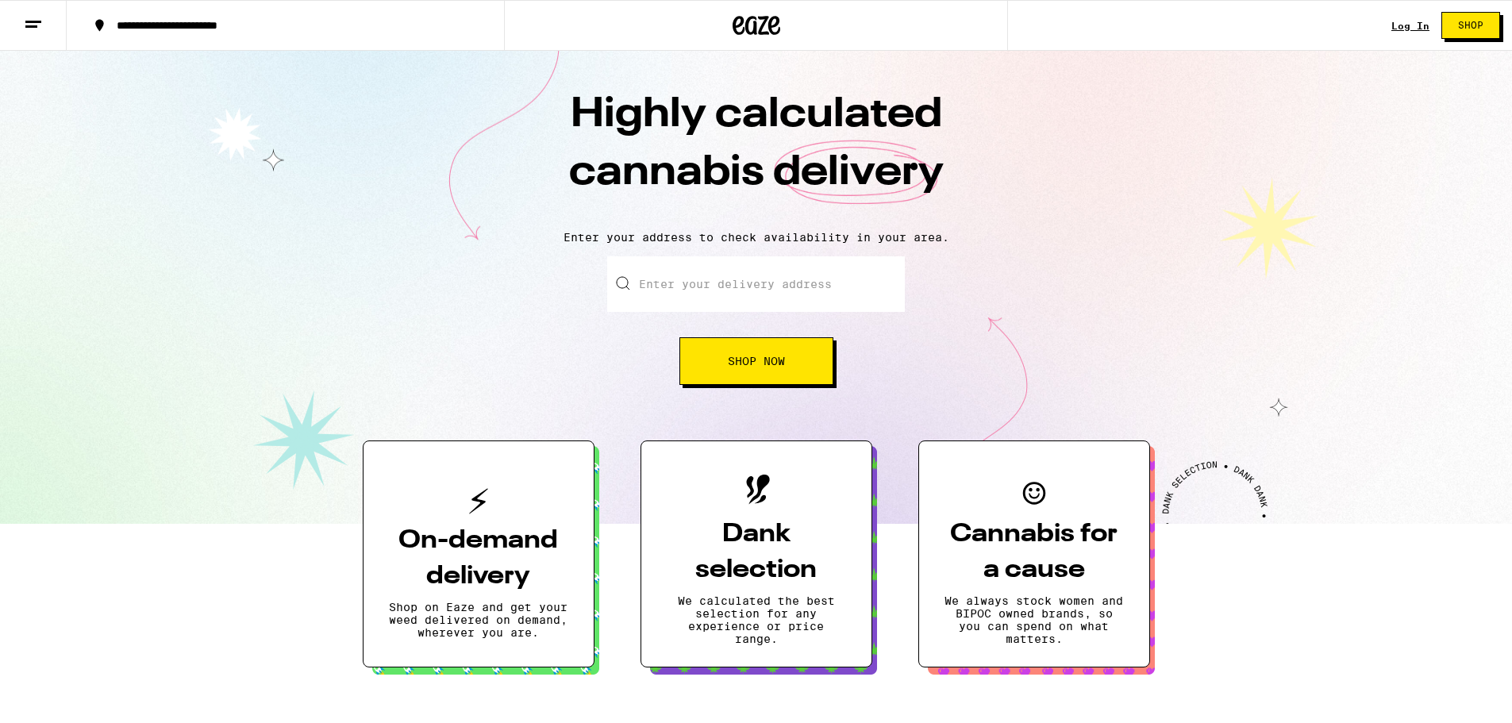  What do you see at coordinates (1471, 25) in the screenshot?
I see `span: Shop` at bounding box center [1471, 25].